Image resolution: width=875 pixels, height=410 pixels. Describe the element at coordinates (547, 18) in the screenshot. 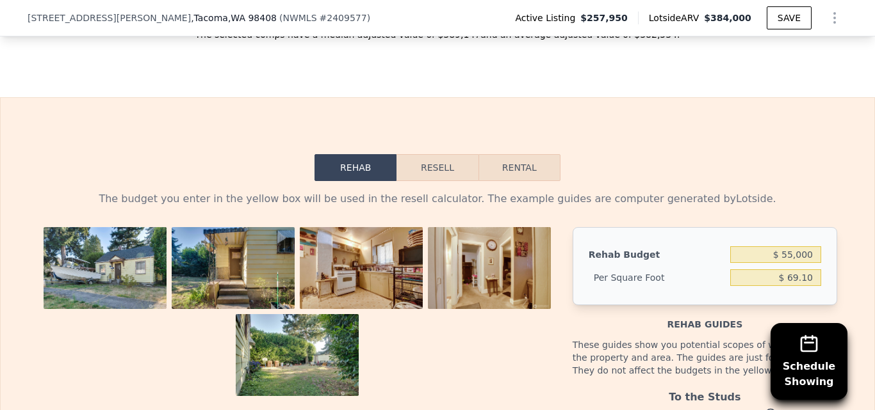

I see `span: Active Listing` at that location.